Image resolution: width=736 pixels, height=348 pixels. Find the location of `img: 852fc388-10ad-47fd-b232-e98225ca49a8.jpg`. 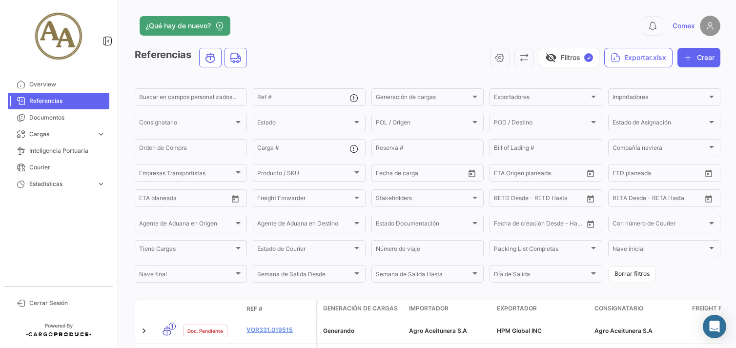

img: 852fc388-10ad-47fd-b232-e98225ca49a8.jpg is located at coordinates (59, 36).